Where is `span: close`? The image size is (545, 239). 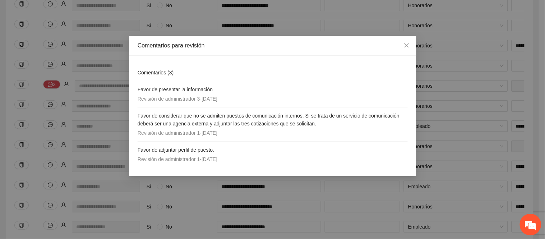
span: close is located at coordinates (406, 45).